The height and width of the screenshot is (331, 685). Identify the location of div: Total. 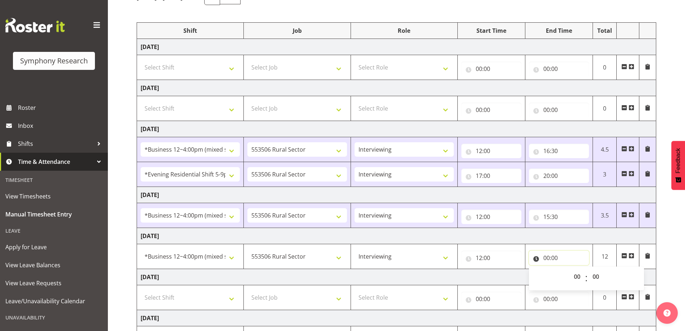
(605, 31).